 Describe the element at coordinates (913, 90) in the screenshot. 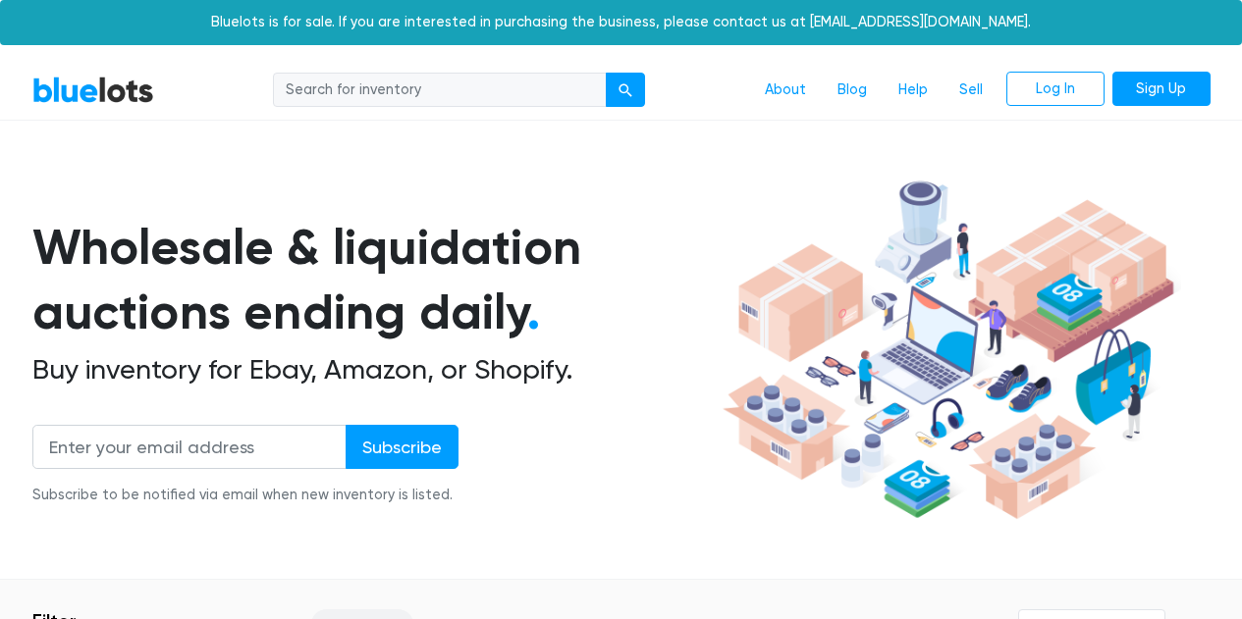

I see `a: Help` at that location.